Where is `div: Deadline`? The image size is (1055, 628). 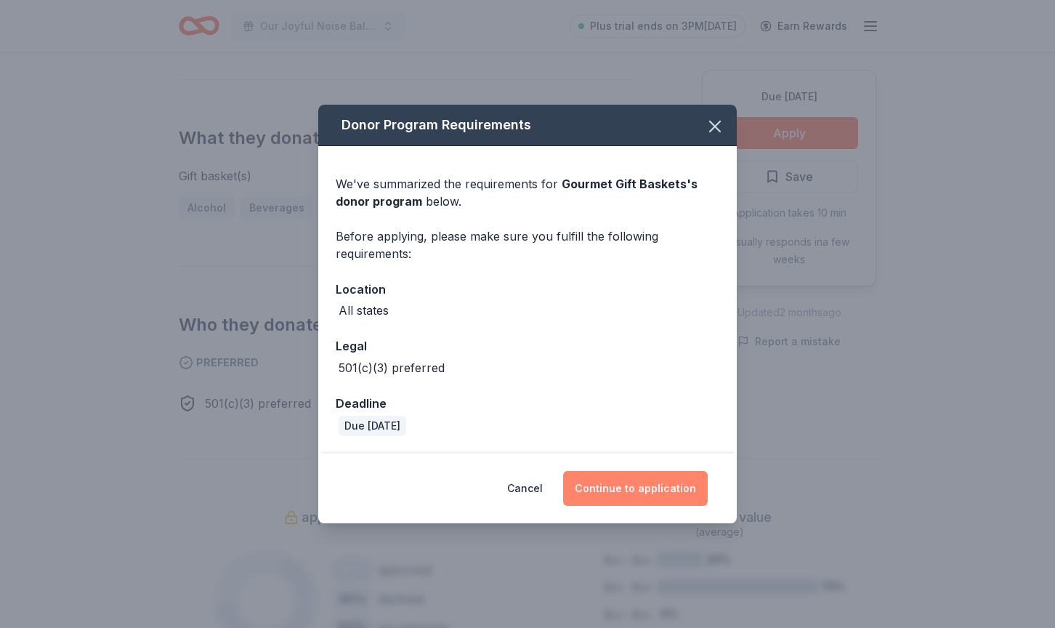
div: Deadline is located at coordinates (528, 403).